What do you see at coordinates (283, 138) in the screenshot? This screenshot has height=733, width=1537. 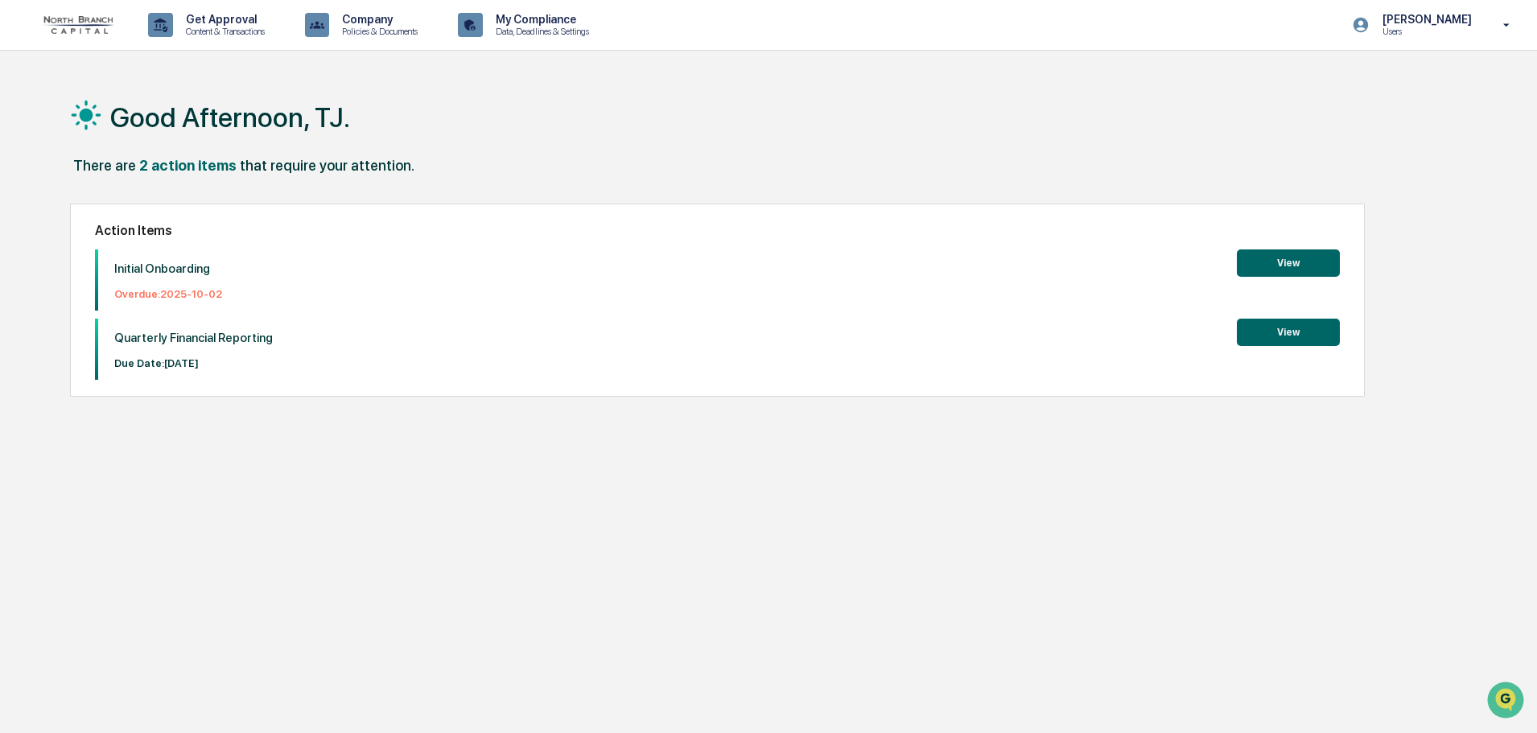 I see `button: Start new chat` at bounding box center [283, 138].